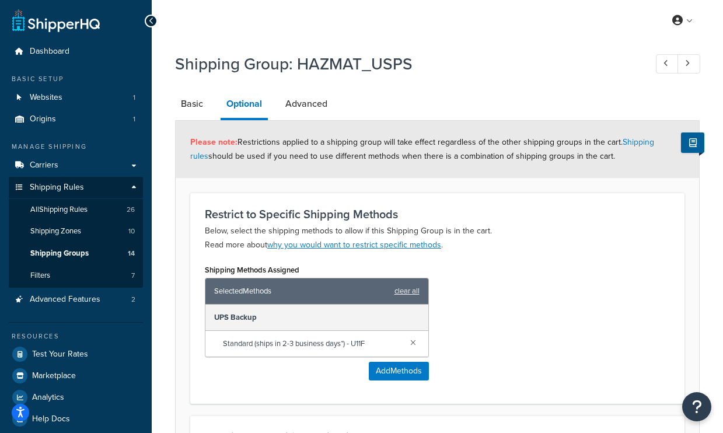 Image resolution: width=723 pixels, height=433 pixels. I want to click on span: Dashboard, so click(50, 51).